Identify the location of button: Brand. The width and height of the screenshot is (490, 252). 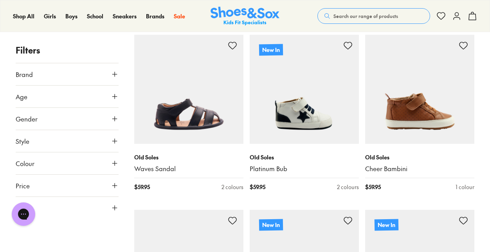
(67, 74).